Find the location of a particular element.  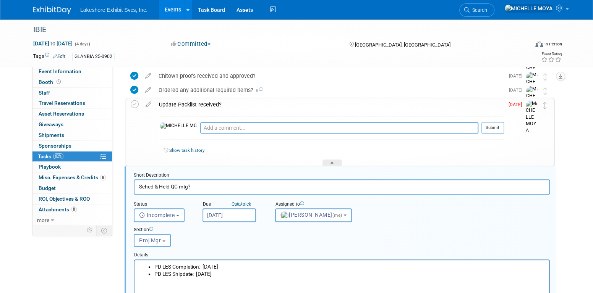

div: In-Person is located at coordinates (553, 44).